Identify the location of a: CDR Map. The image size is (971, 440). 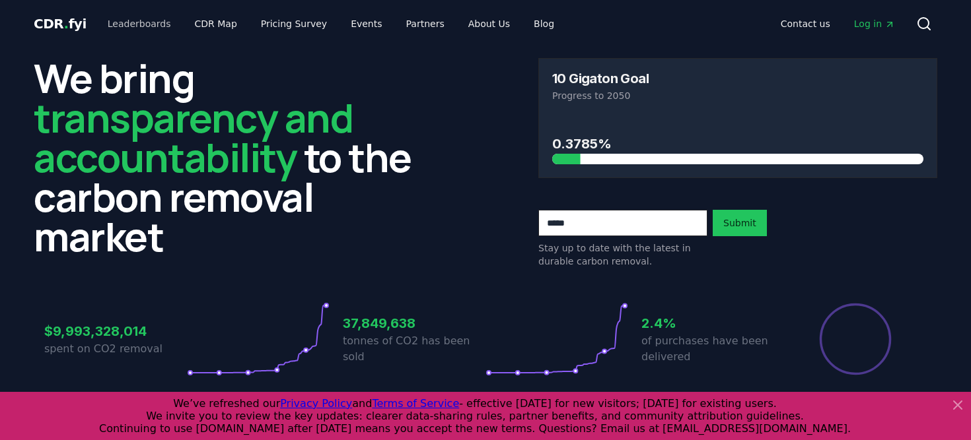
(216, 24).